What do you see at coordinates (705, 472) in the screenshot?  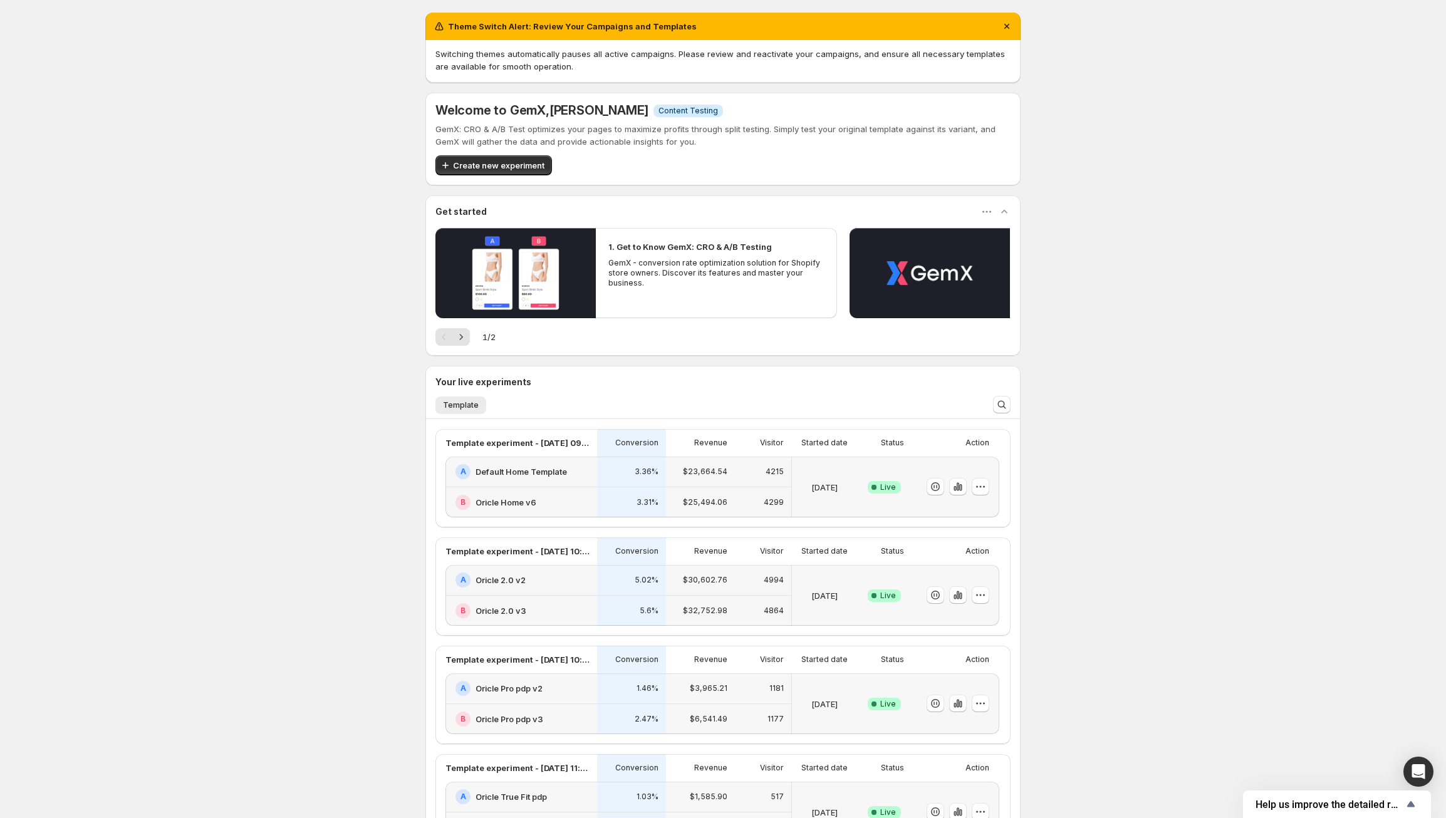 I see `p: $23,664.54` at bounding box center [705, 472].